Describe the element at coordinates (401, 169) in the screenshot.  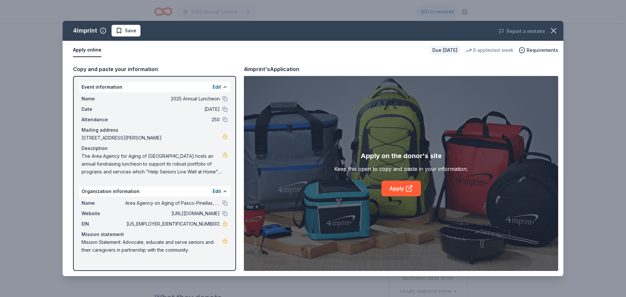
I see `div: Keep this open to copy and paste in your information.` at that location.